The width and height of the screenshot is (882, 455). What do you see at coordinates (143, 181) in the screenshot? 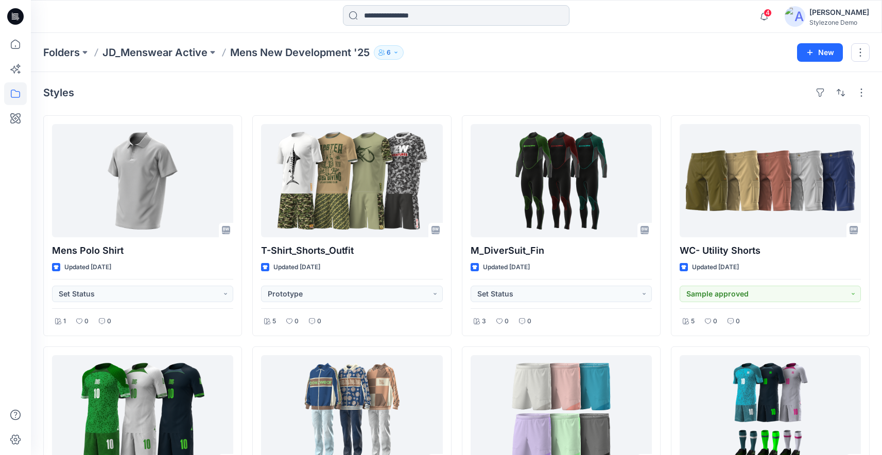
I see `a: Mens Polo Shirt` at bounding box center [143, 181].